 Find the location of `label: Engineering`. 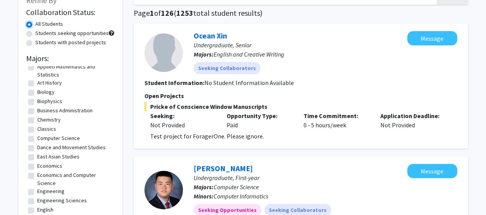

label: Engineering is located at coordinates (51, 191).